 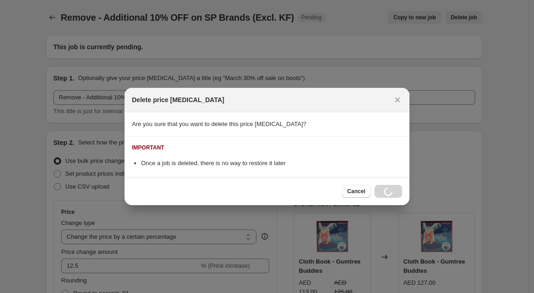 I want to click on div: IMPORTANT, so click(x=148, y=148).